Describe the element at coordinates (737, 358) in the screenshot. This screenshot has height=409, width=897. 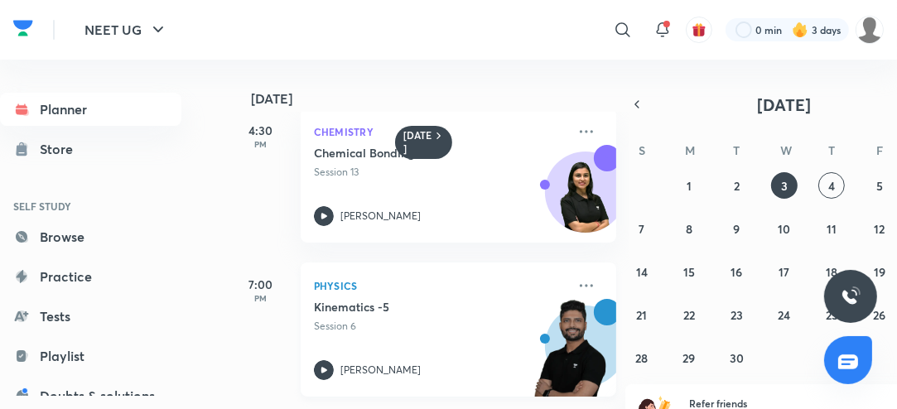
I see `button: September 30, 2025` at that location.